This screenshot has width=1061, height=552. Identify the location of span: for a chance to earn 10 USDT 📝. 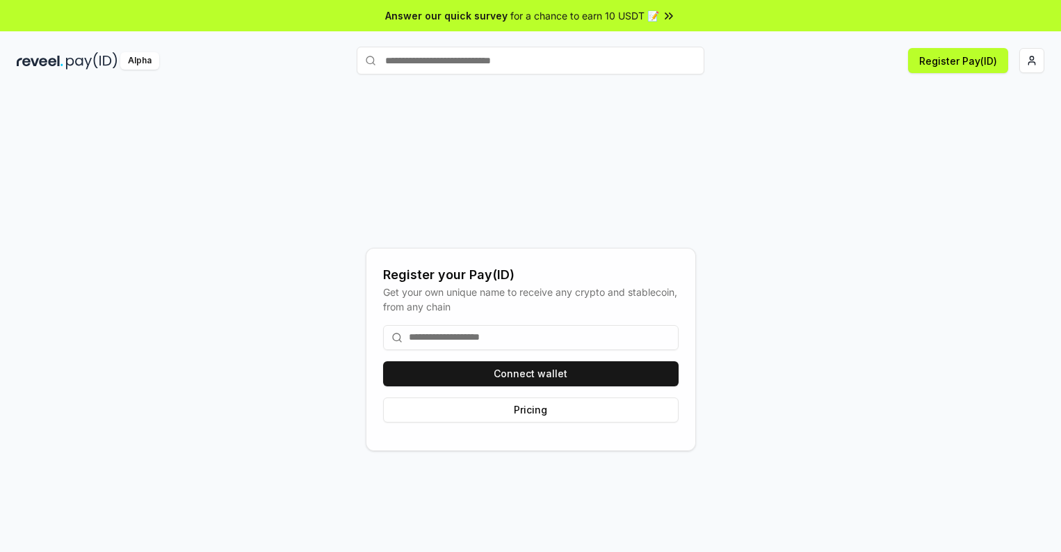
(585, 15).